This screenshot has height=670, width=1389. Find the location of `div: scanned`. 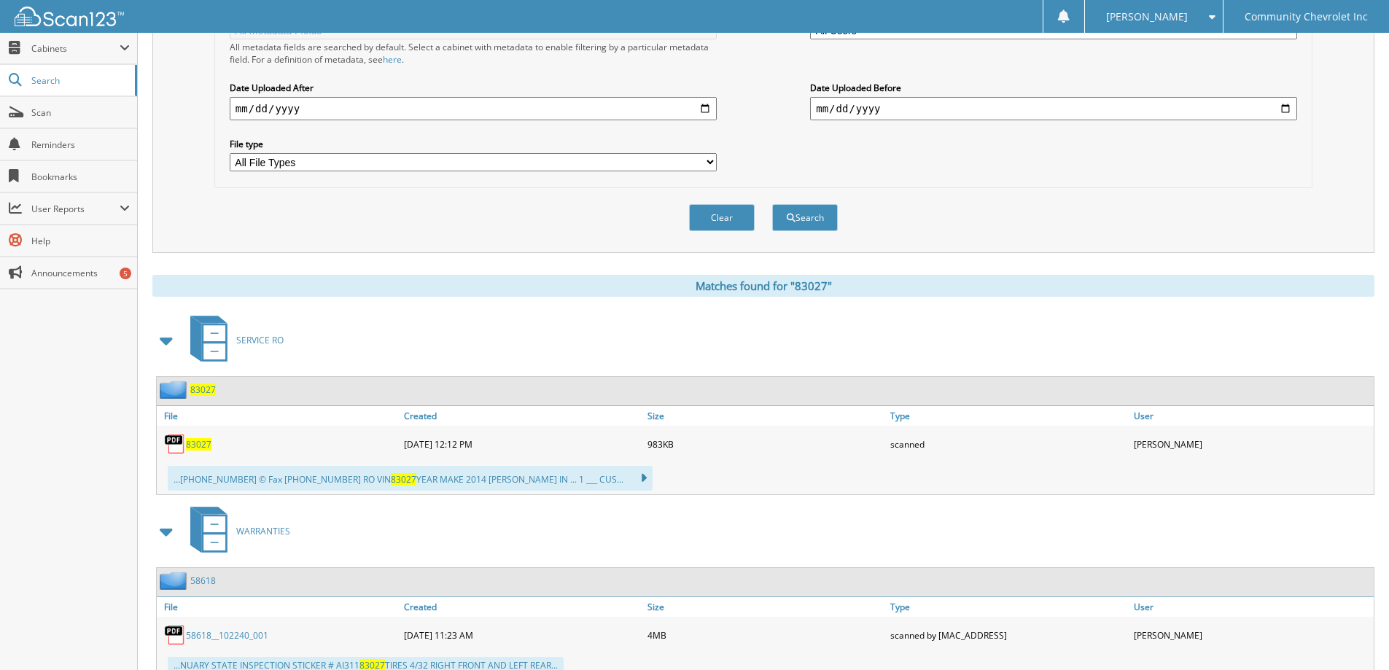

div: scanned is located at coordinates (1009, 444).